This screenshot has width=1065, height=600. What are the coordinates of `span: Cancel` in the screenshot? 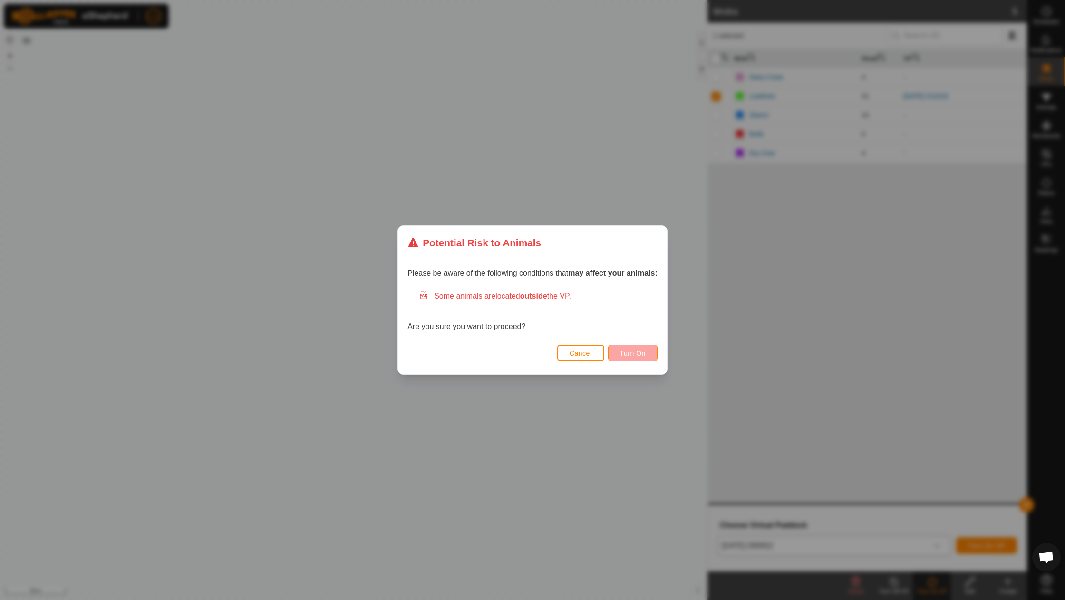 It's located at (581, 353).